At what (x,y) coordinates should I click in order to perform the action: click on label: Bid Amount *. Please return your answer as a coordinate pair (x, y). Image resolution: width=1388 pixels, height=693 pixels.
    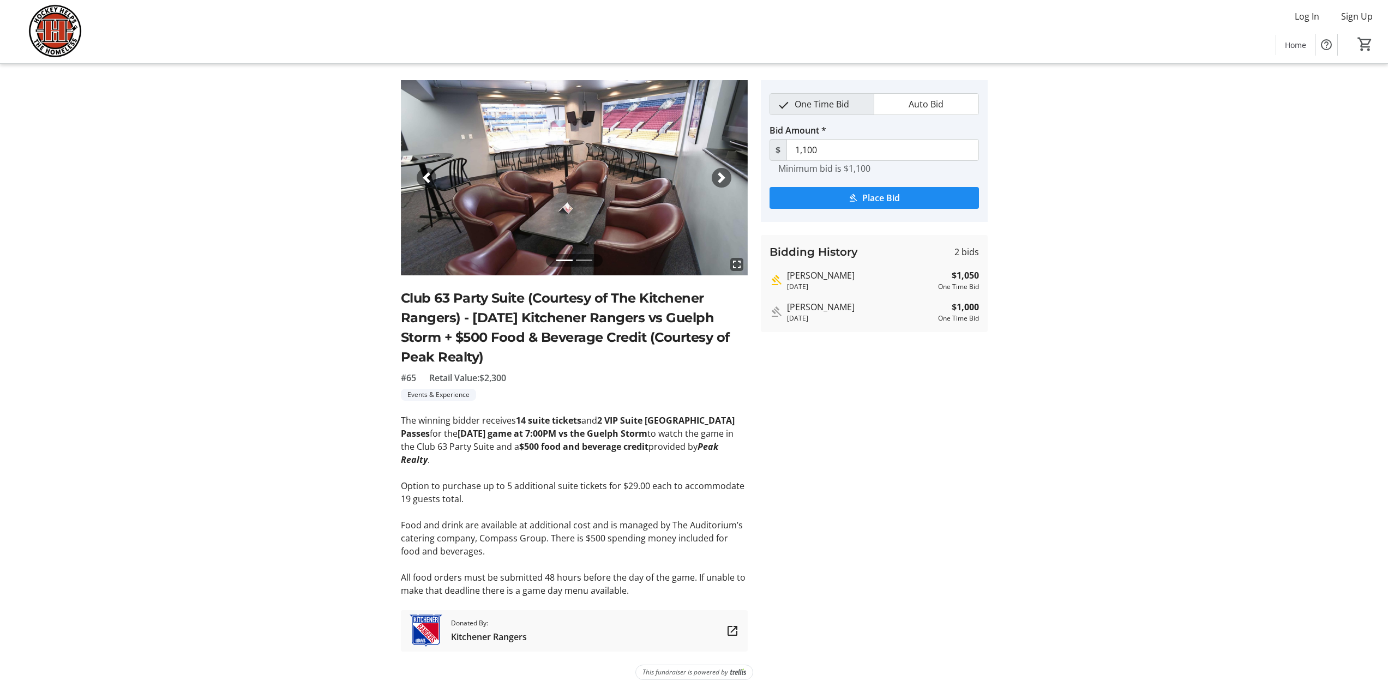
    Looking at the image, I should click on (798, 130).